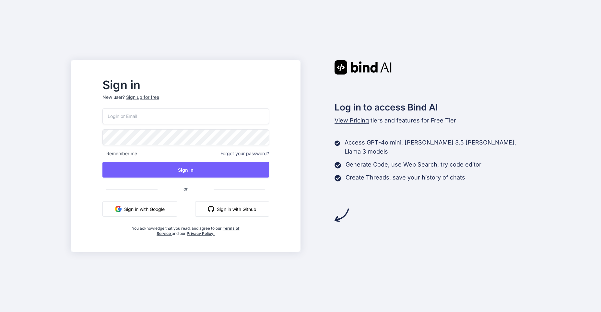 The width and height of the screenshot is (601, 312). I want to click on button: Sign In, so click(186, 170).